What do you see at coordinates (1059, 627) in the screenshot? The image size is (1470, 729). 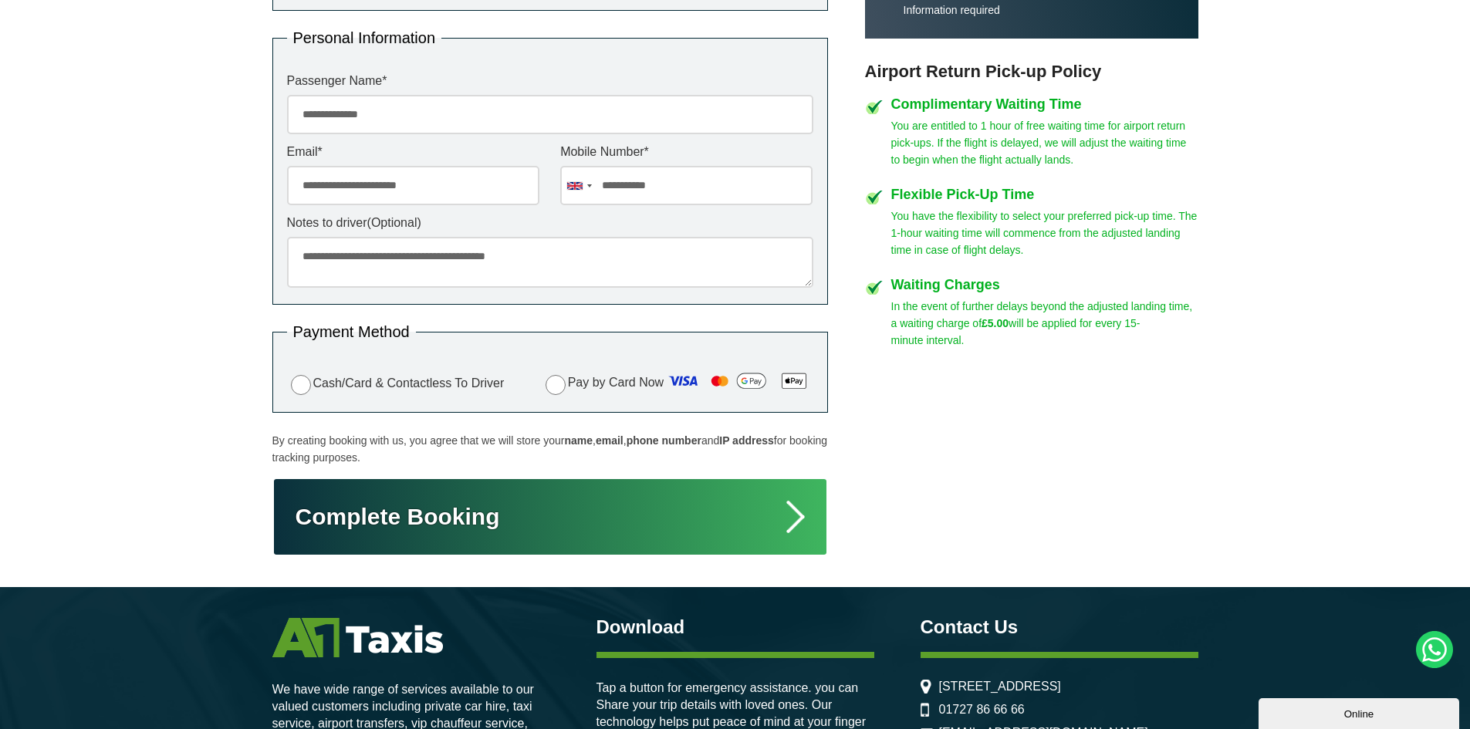 I see `h3: Contact Us` at bounding box center [1059, 627].